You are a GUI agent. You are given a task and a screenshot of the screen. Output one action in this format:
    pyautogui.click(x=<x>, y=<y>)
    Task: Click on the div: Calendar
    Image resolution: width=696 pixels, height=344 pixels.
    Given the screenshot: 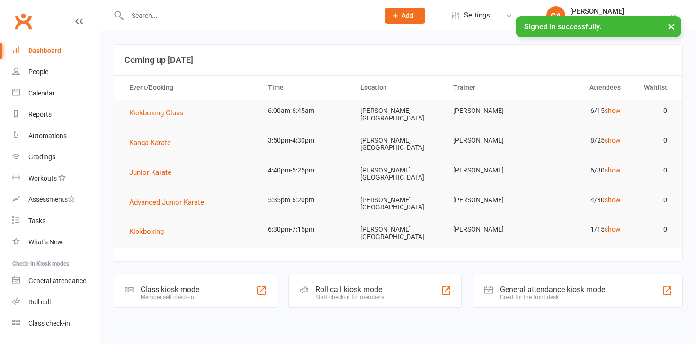 What is the action you would take?
    pyautogui.click(x=42, y=93)
    